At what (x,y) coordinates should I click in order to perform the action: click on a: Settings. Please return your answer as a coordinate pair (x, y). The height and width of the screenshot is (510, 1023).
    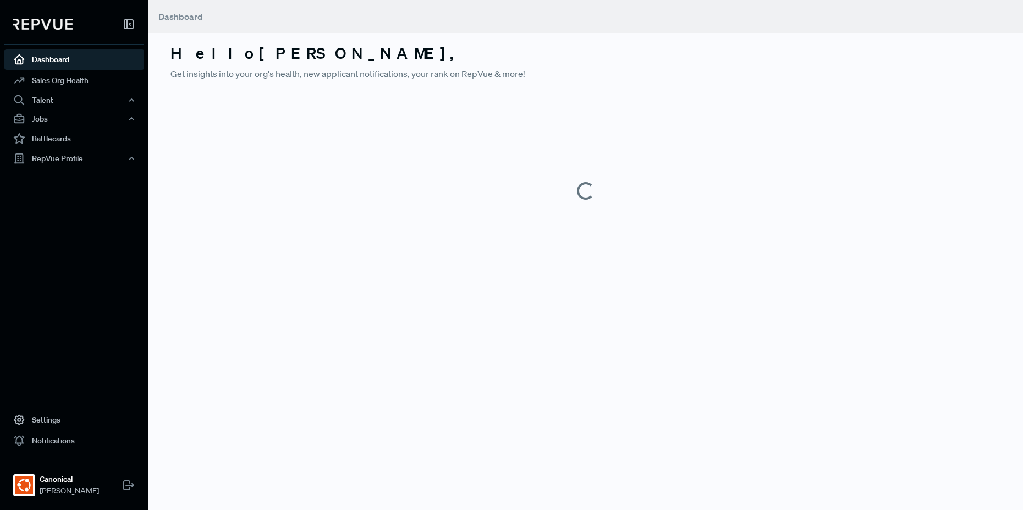
    Looking at the image, I should click on (74, 420).